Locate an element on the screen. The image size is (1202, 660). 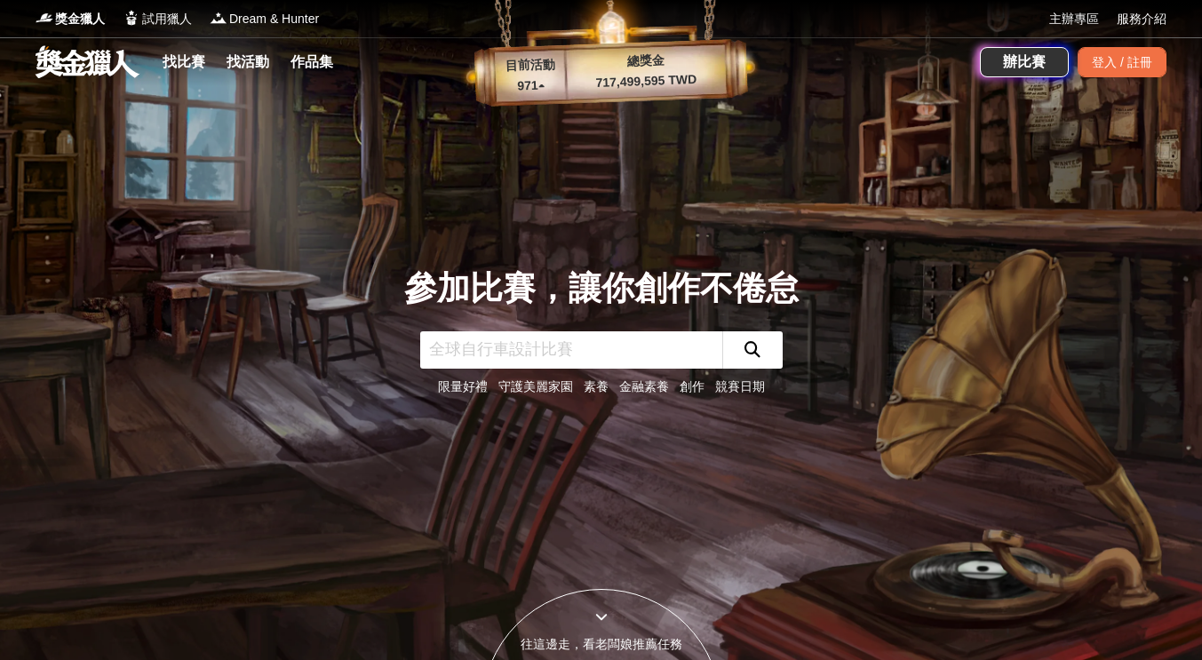
a: 素養 is located at coordinates (596, 386).